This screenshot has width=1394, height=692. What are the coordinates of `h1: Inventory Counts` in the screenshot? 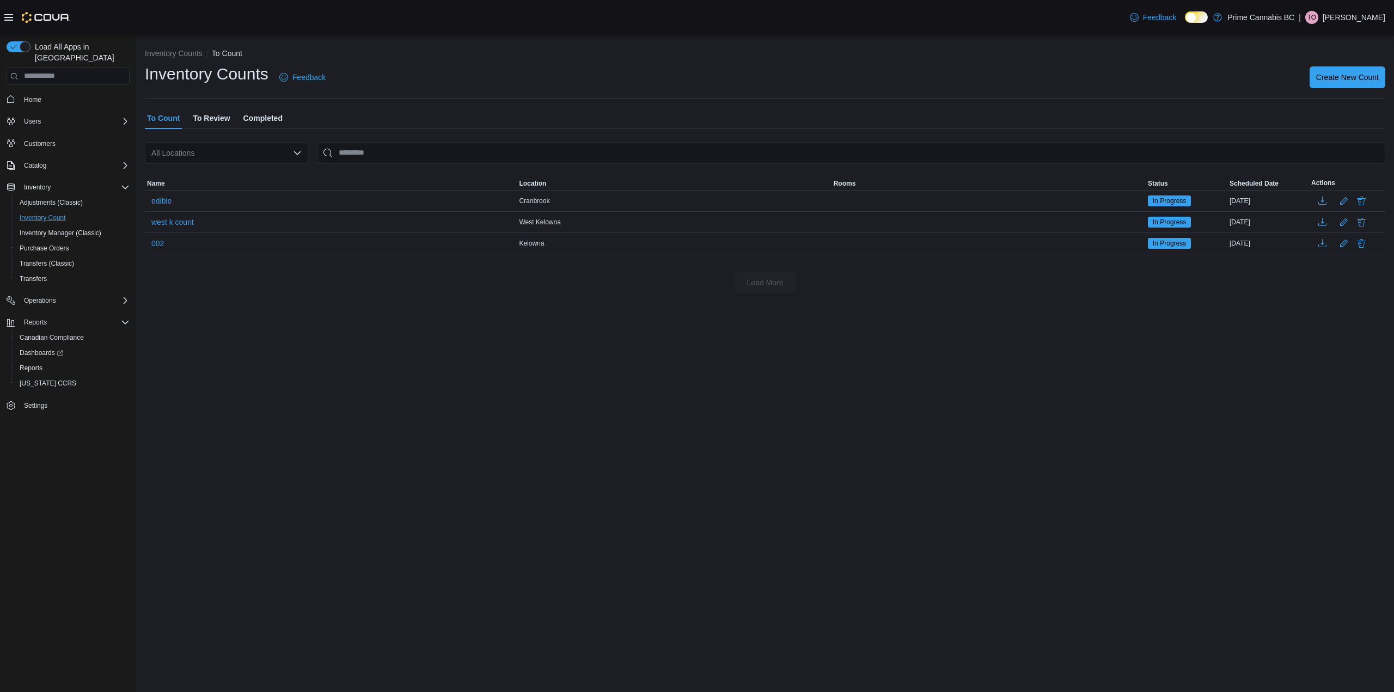 It's located at (206, 74).